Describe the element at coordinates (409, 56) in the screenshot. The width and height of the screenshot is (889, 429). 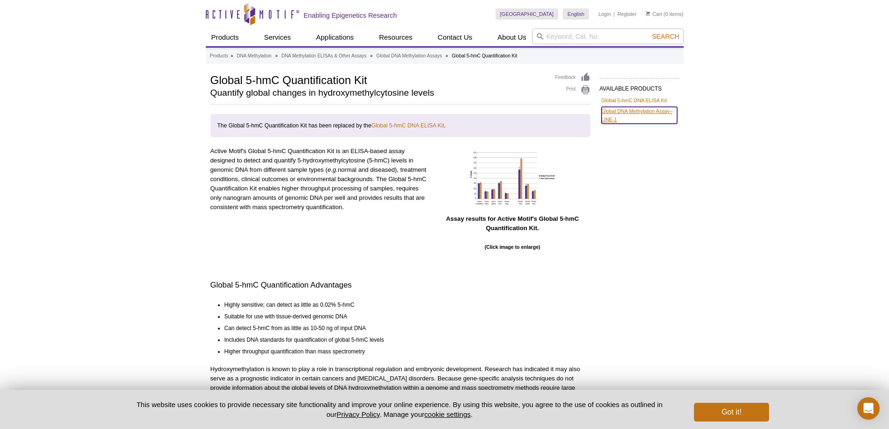
I see `a: Global DNA Methylation Assays` at that location.